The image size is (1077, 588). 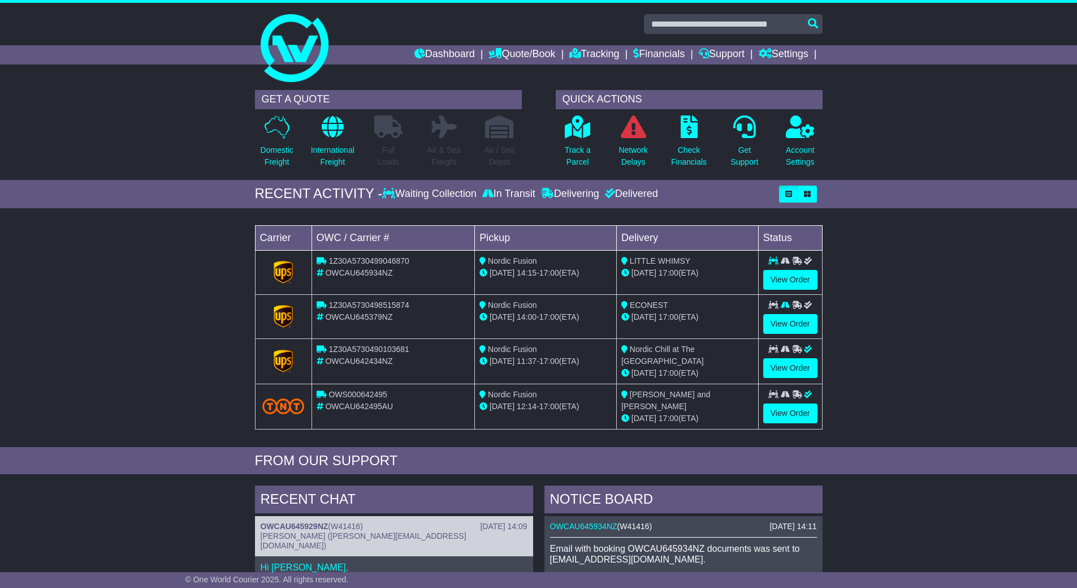 I want to click on div: In Transit, so click(x=509, y=194).